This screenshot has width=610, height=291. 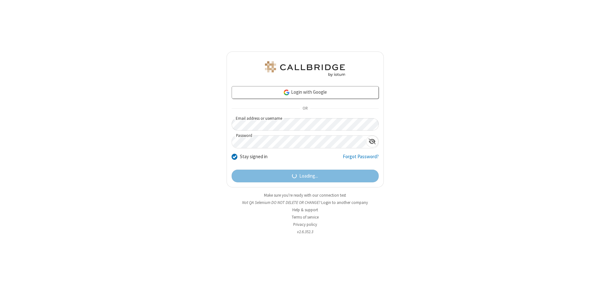 I want to click on input: Password, so click(x=299, y=142).